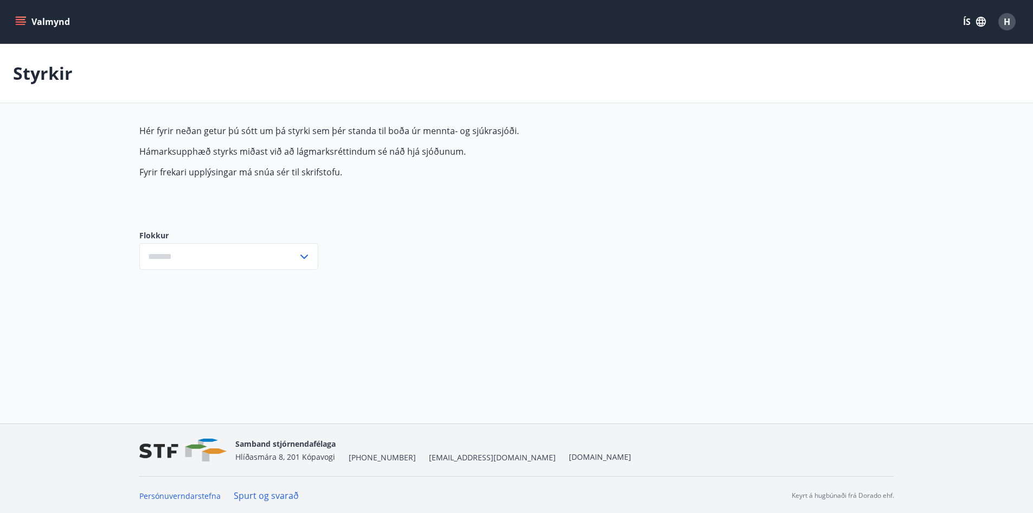  Describe the element at coordinates (285, 443) in the screenshot. I see `span: Samband stjórnendafélaga` at that location.